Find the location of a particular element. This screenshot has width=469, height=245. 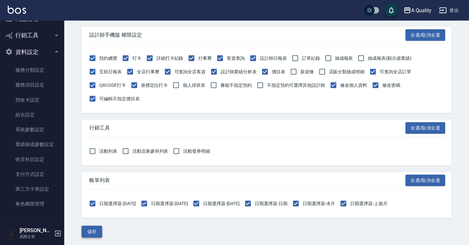

span: 全店行事曆 is located at coordinates (148, 72).